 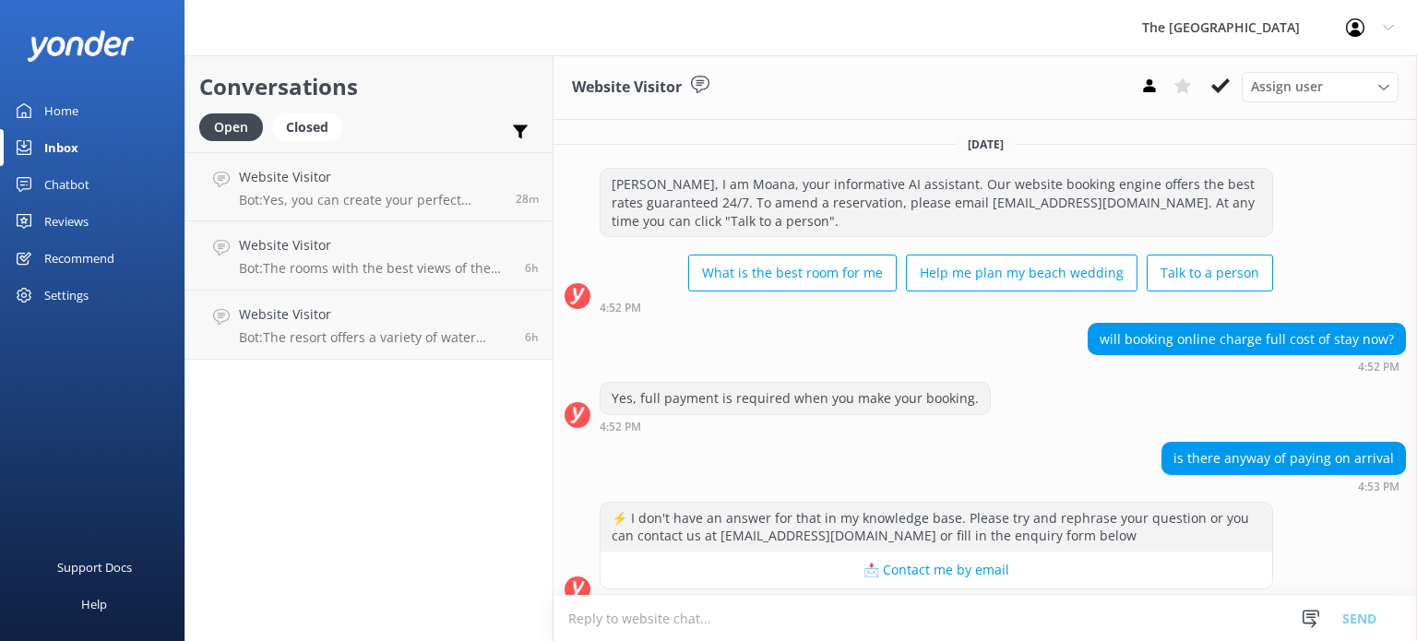 What do you see at coordinates (626, 88) in the screenshot?
I see `h3: Website Visitor` at bounding box center [626, 88].